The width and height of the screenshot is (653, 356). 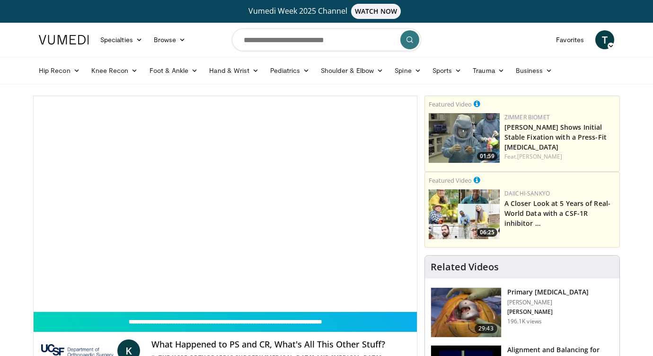 I want to click on a: Shoulder & Elbow, so click(x=352, y=70).